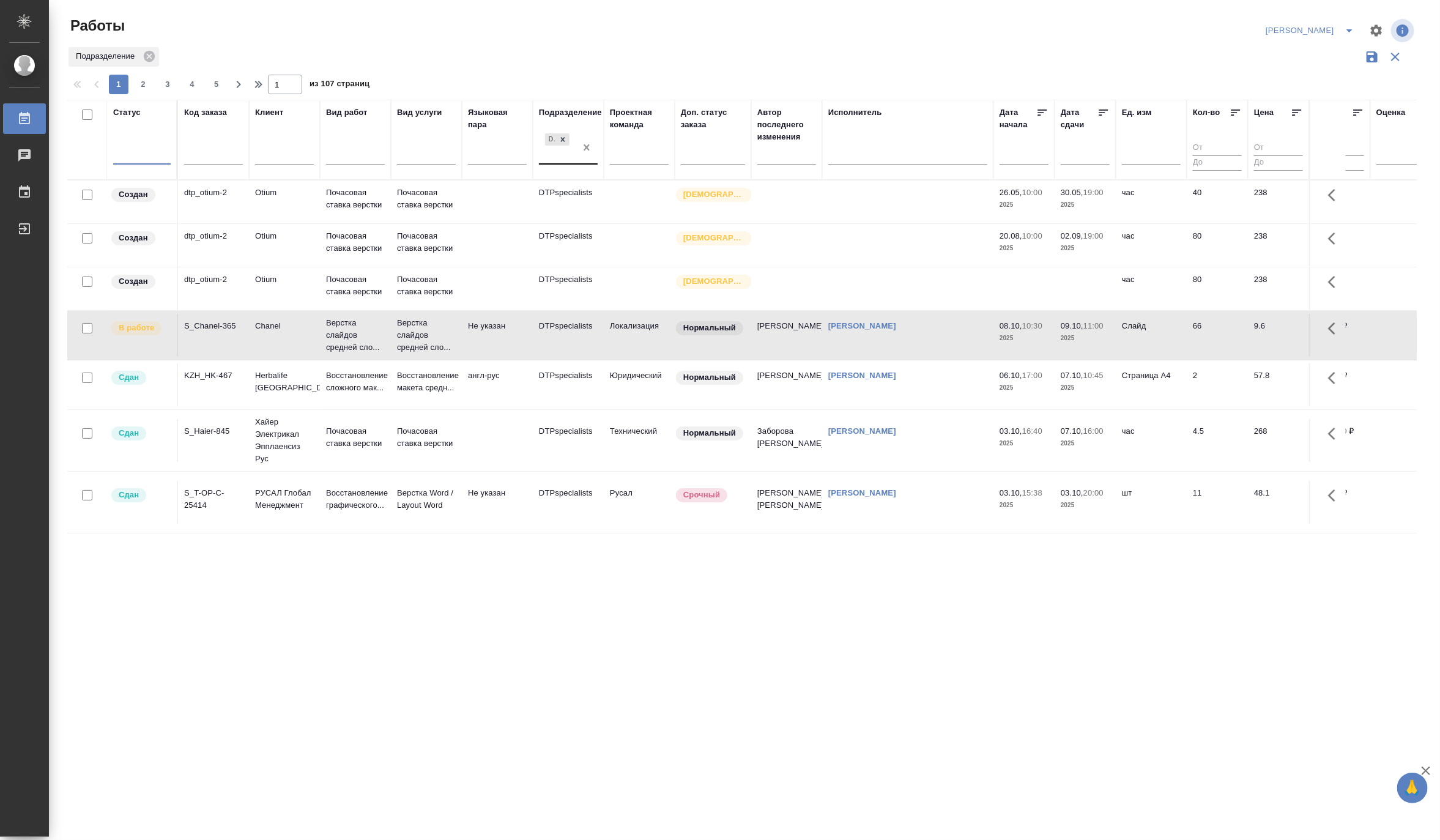 This screenshot has width=1440, height=840. What do you see at coordinates (426, 500) in the screenshot?
I see `p: Верстка Word / Layout Word` at bounding box center [426, 500].